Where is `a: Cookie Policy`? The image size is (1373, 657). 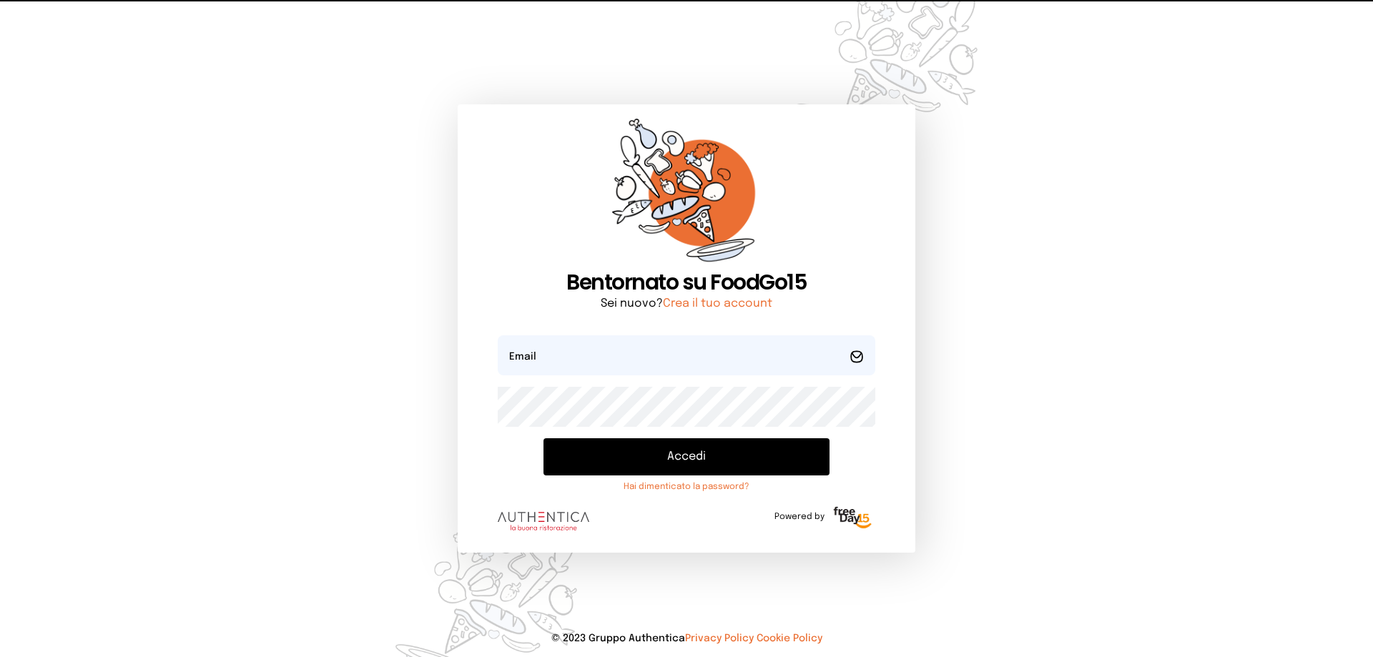 a: Cookie Policy is located at coordinates (790, 639).